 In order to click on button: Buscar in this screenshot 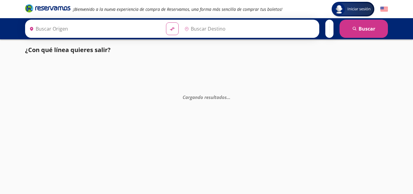, I will do `click(364, 29)`.